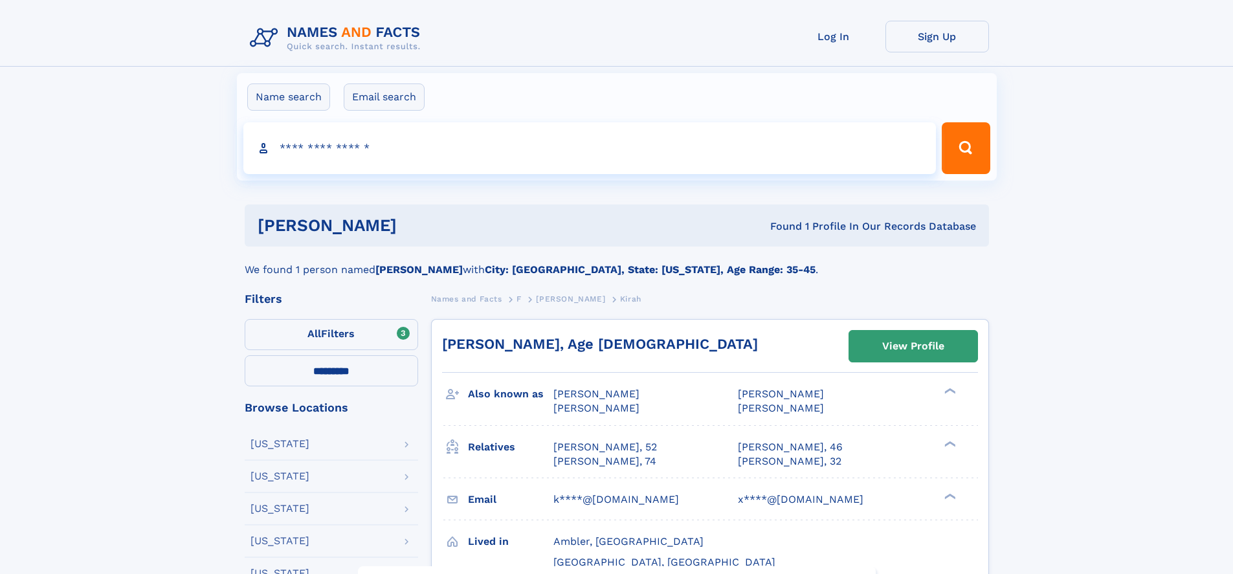 Image resolution: width=1233 pixels, height=574 pixels. Describe the element at coordinates (937, 36) in the screenshot. I see `a: Sign Up` at that location.